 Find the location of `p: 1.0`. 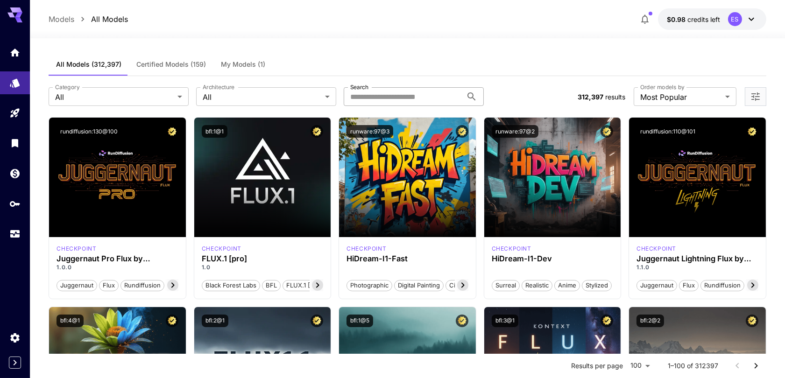

p: 1.0 is located at coordinates (263, 268).